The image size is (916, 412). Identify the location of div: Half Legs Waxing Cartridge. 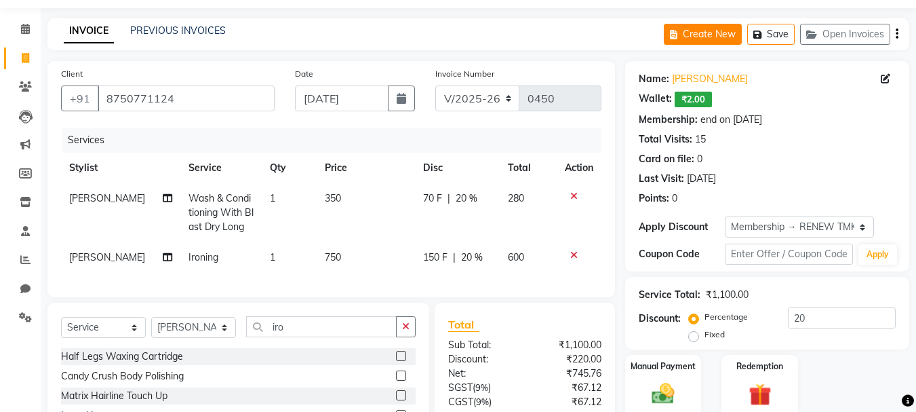
(122, 356).